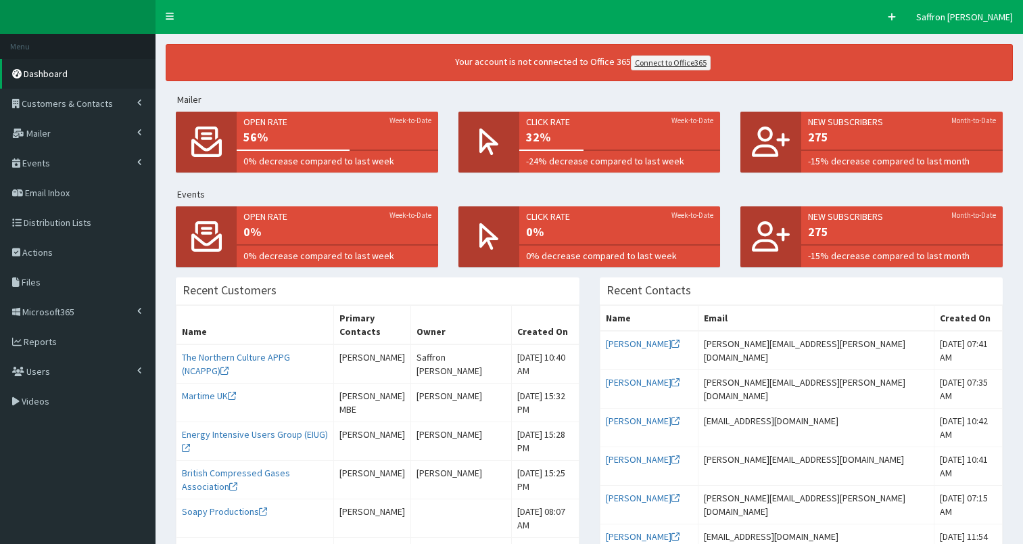  What do you see at coordinates (48, 312) in the screenshot?
I see `span: Microsoft365` at bounding box center [48, 312].